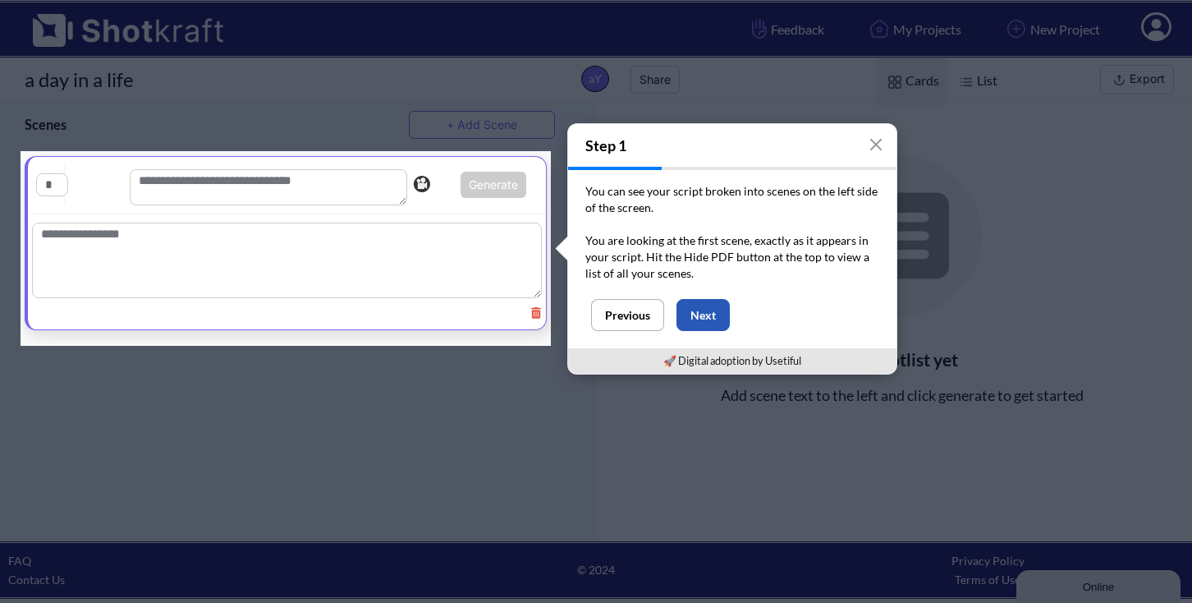  I want to click on p: You can see your script broken into scenes on the left side of the screen., so click(733, 208).